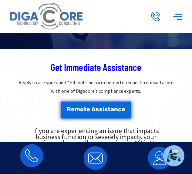 The width and height of the screenshot is (192, 174). I want to click on div: If you are experiencing an issue that impacts business function or severely impacts your operatio..., so click(96, 140).